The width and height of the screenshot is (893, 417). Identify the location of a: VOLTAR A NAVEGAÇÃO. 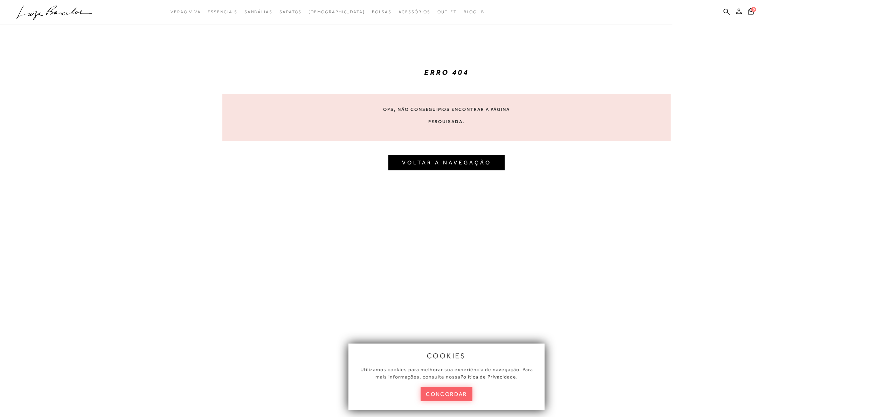
(446, 162).